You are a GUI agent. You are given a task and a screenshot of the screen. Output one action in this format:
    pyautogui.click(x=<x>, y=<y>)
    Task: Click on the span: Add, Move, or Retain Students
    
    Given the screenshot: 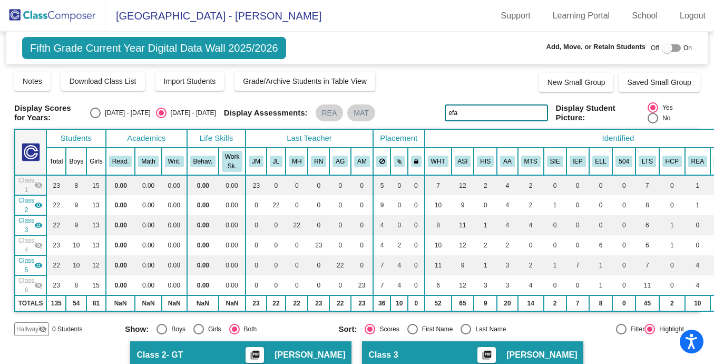 What is the action you would take?
    pyautogui.click(x=596, y=47)
    